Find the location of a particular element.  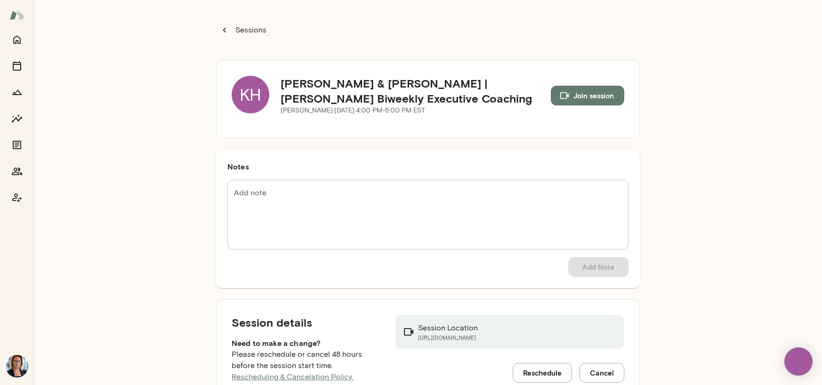

h6: Need to make a change? is located at coordinates (306, 343).